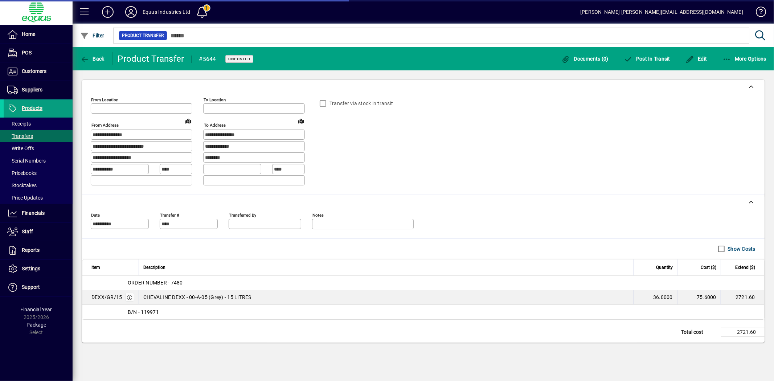 Image resolution: width=774 pixels, height=381 pixels. I want to click on button: Post In Transit, so click(647, 59).